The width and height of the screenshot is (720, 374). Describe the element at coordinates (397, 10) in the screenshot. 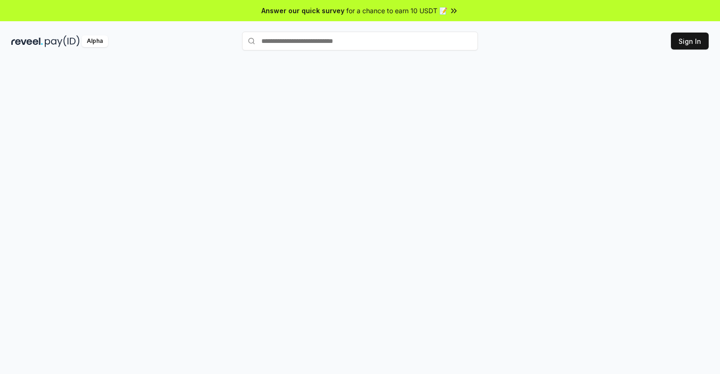

I see `span: for a chance to earn 10 USDT 📝` at that location.